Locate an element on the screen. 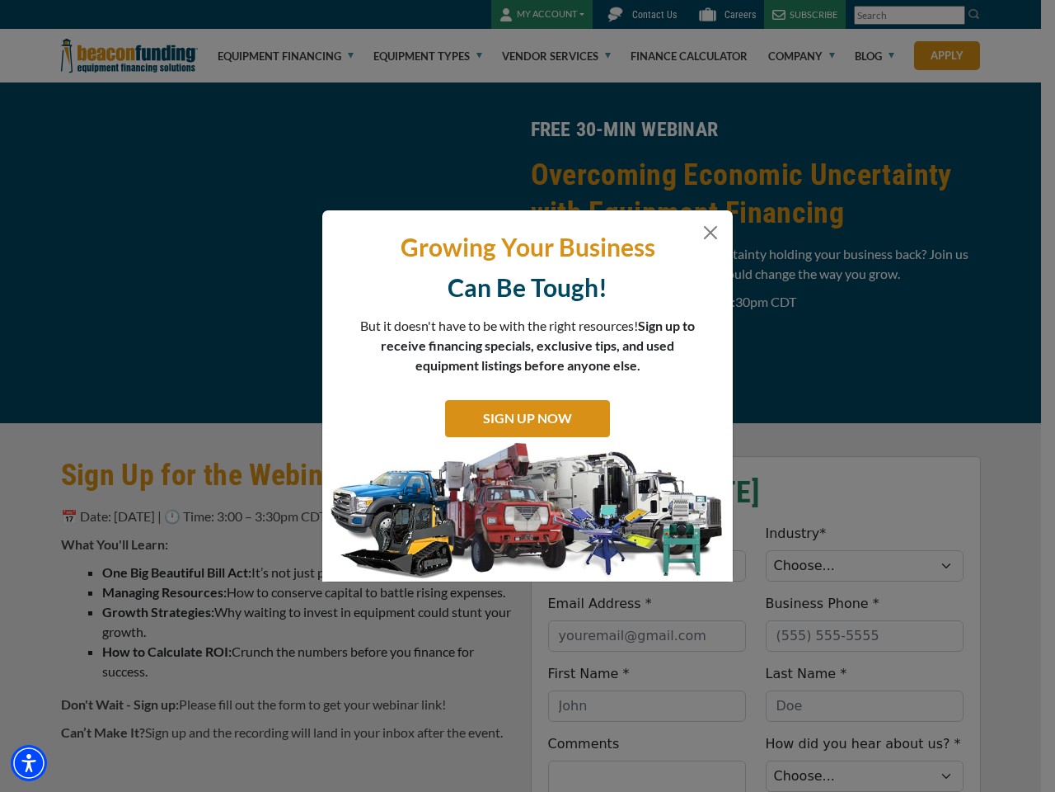 The height and width of the screenshot is (792, 1055). p: But it doesn't have to be with the right resources! is located at coordinates (528, 346).